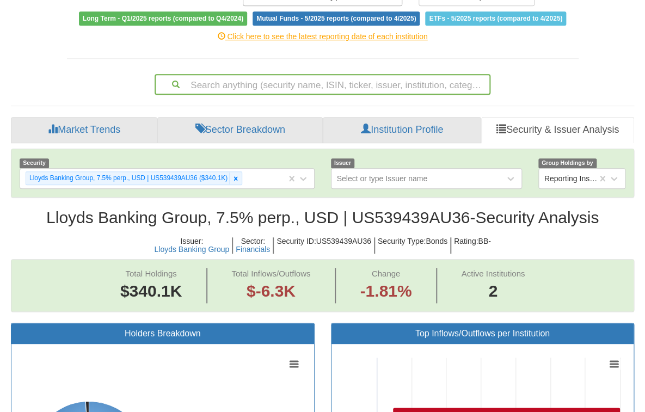 Image resolution: width=645 pixels, height=412 pixels. I want to click on div: Reporting Institutions, so click(572, 179).